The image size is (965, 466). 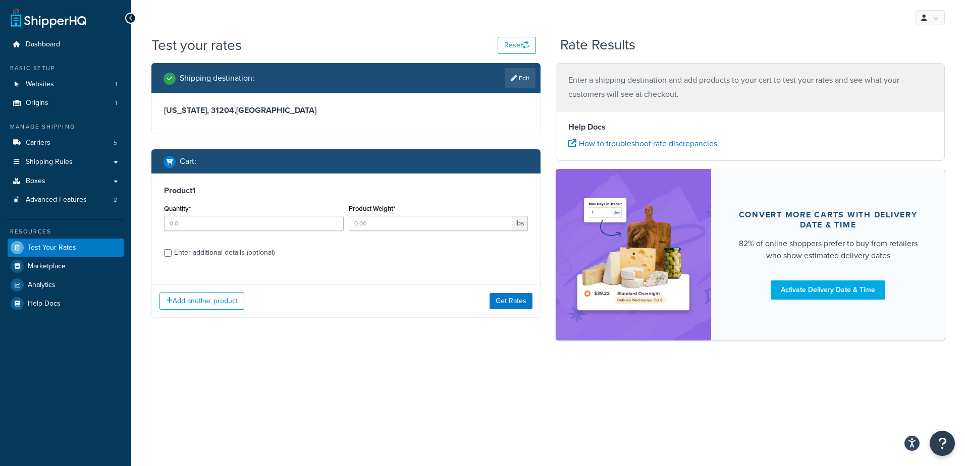 I want to click on span: Websites, so click(x=40, y=84).